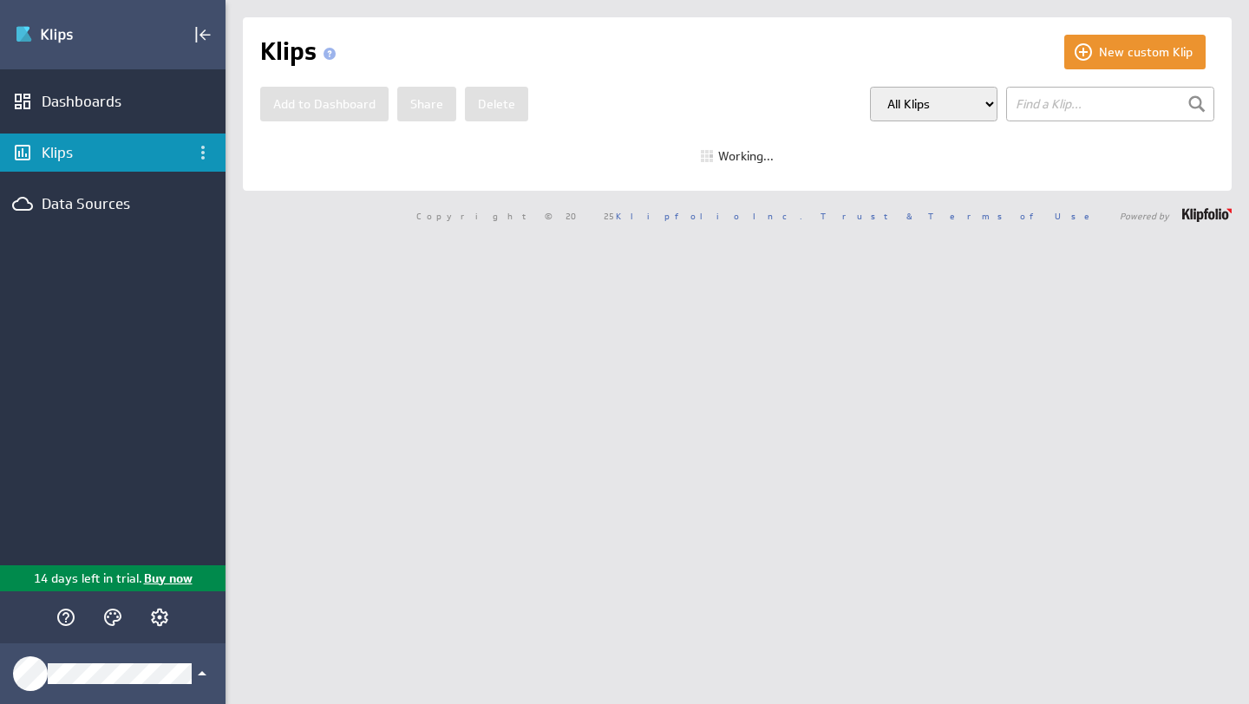 The width and height of the screenshot is (1249, 704). I want to click on span: Powered by, so click(1144, 216).